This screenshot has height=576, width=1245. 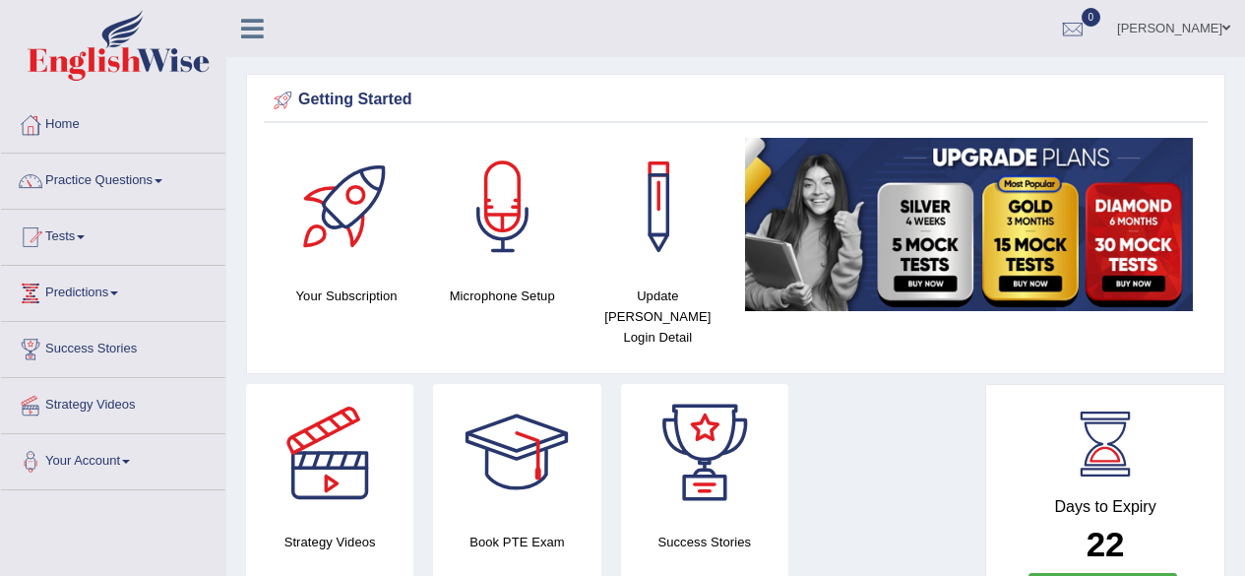 What do you see at coordinates (502, 295) in the screenshot?
I see `h4: Microphone Setup` at bounding box center [502, 295].